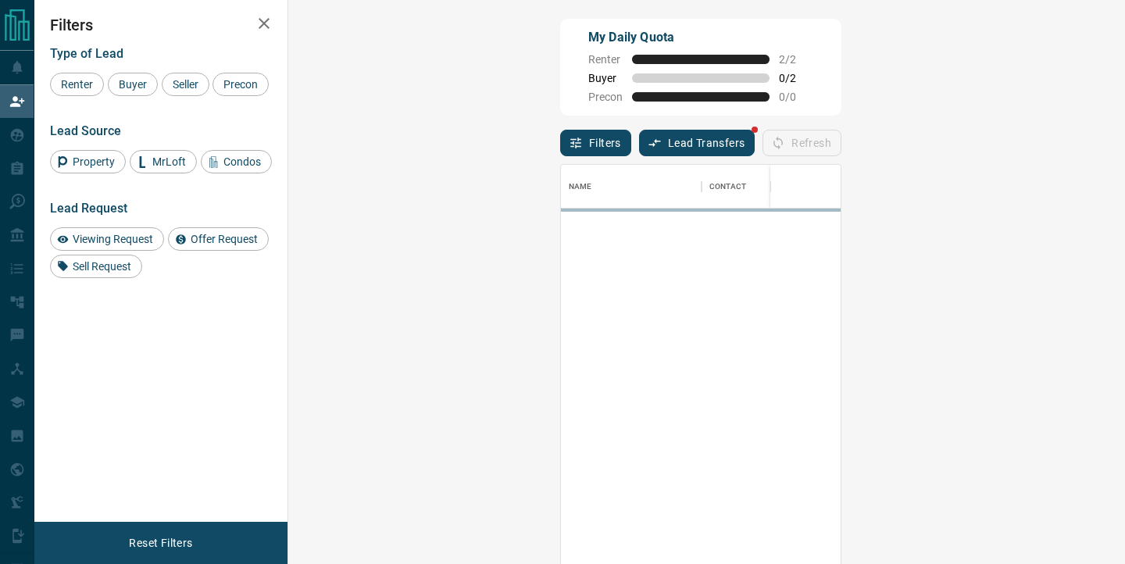 The height and width of the screenshot is (564, 1125). Describe the element at coordinates (185, 84) in the screenshot. I see `div: Seller` at that location.